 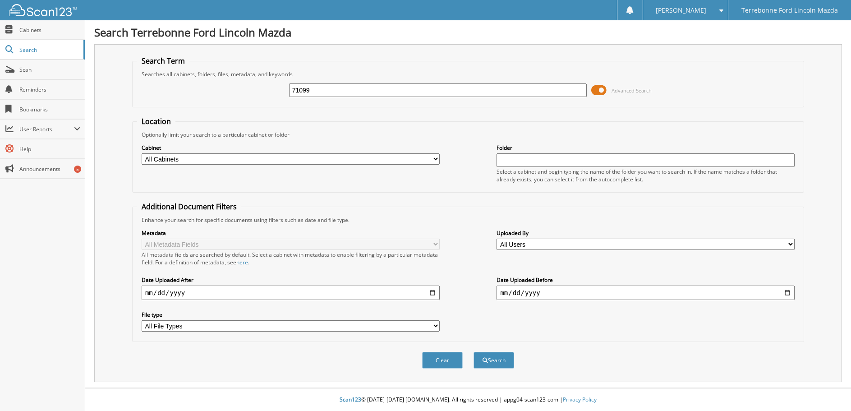 I want to click on span: Scan123, so click(x=351, y=399).